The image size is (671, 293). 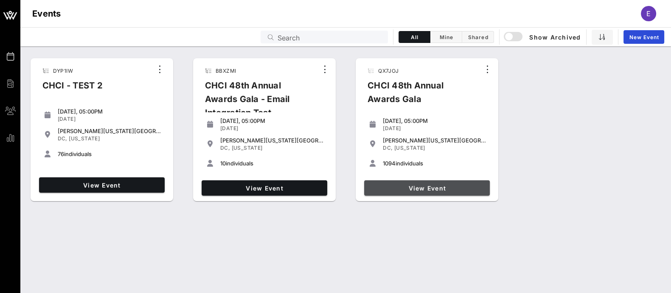 I want to click on div: CHCI - TEST 2, so click(x=73, y=89).